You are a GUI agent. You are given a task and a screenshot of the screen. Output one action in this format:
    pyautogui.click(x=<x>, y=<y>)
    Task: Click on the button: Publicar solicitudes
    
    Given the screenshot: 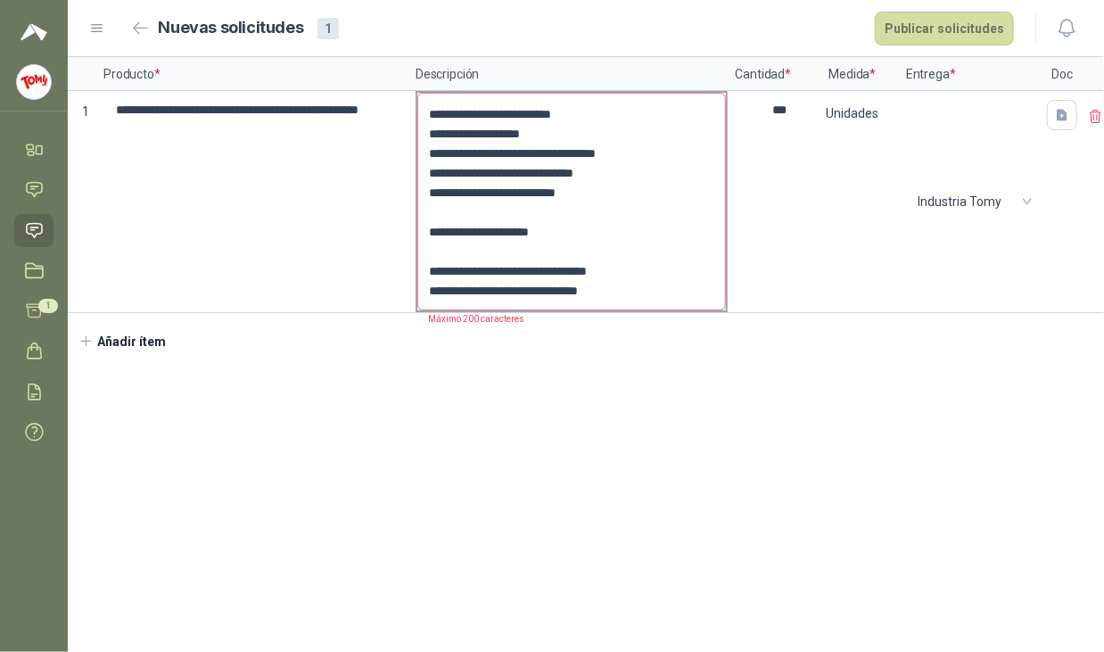 What is the action you would take?
    pyautogui.click(x=945, y=29)
    